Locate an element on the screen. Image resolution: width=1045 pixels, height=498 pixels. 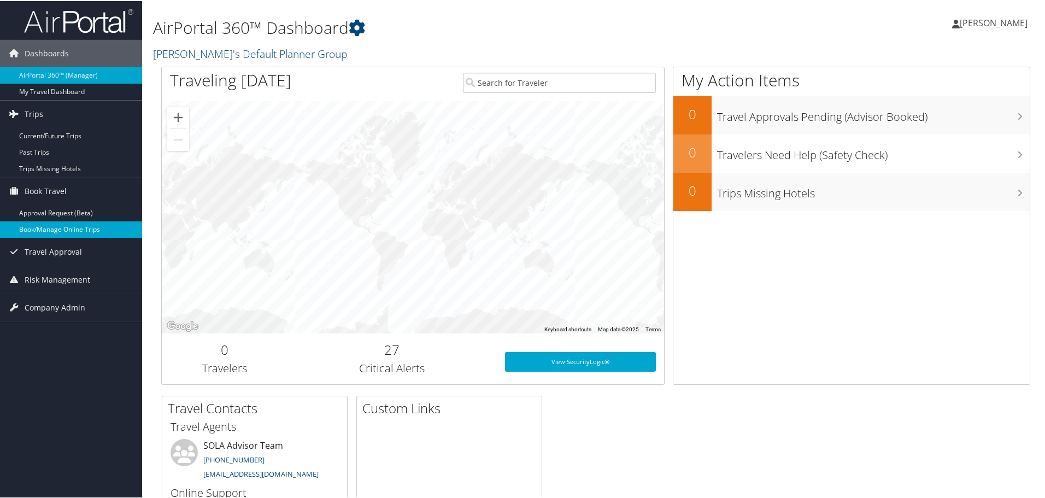
h1: AirPortal 360™ Dashboard is located at coordinates (448, 27).